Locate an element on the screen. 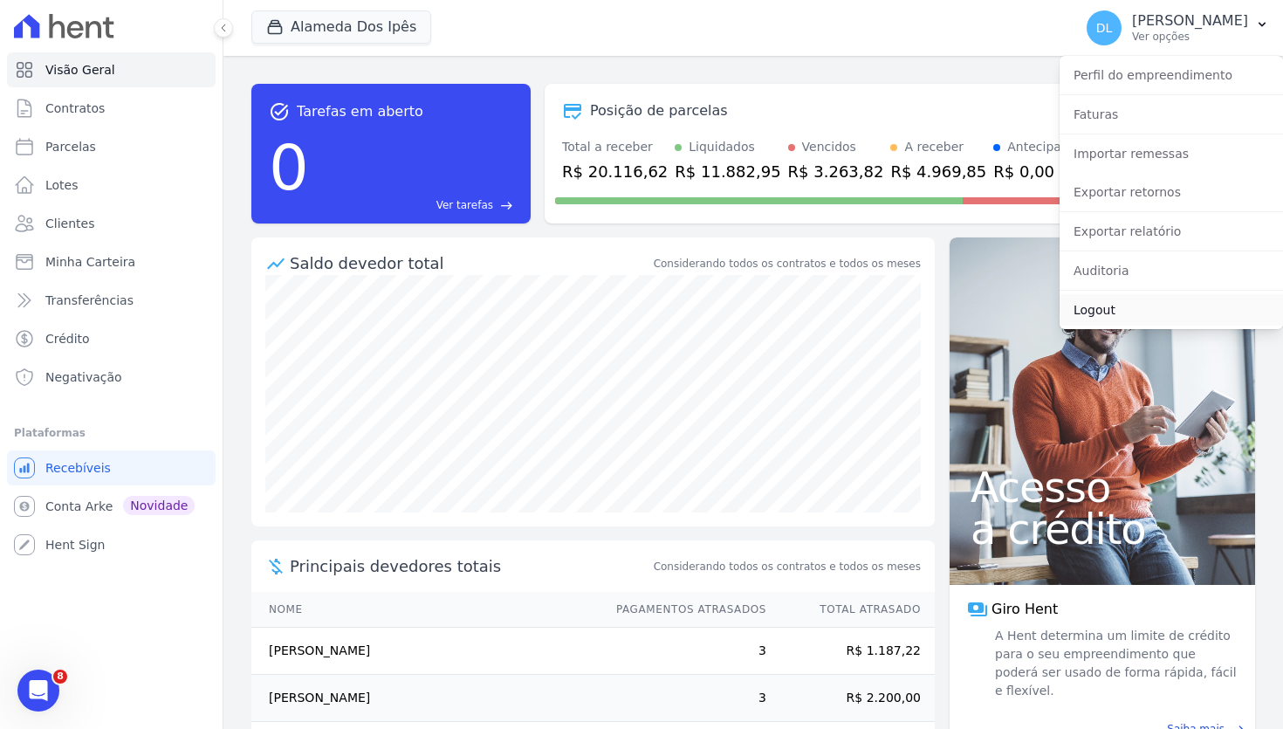 Image resolution: width=1283 pixels, height=729 pixels. span: Ver tarefas is located at coordinates (464, 205).